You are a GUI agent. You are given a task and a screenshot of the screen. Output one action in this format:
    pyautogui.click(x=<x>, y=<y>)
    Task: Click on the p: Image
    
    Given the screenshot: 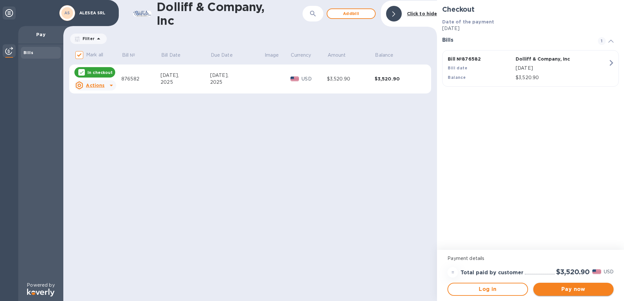 What is the action you would take?
    pyautogui.click(x=272, y=55)
    